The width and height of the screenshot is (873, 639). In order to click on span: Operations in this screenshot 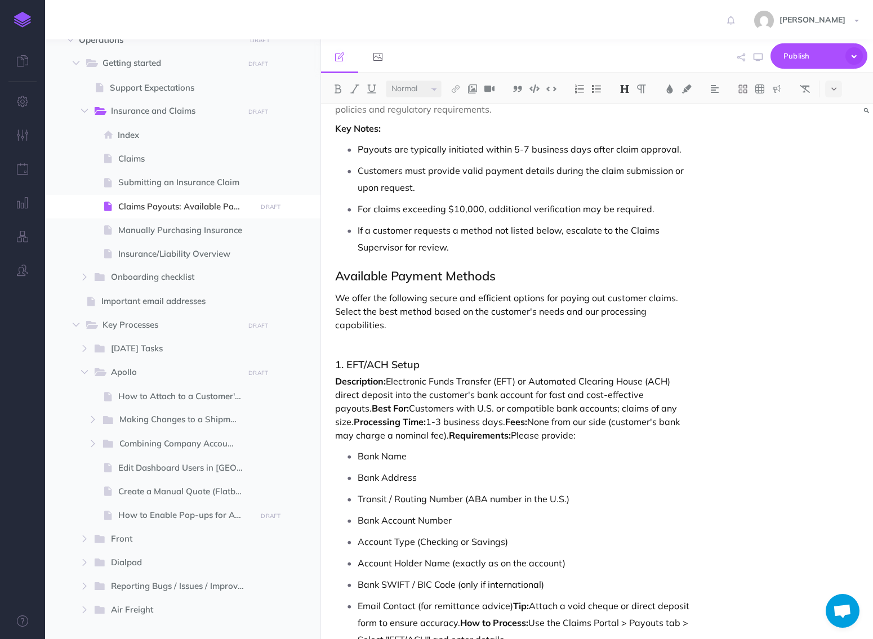, I will do `click(159, 40)`.